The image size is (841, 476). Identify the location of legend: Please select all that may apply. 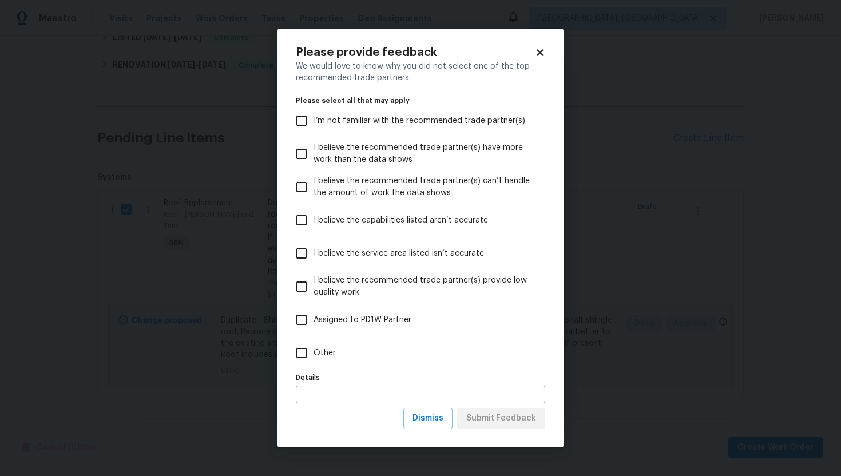
(420, 101).